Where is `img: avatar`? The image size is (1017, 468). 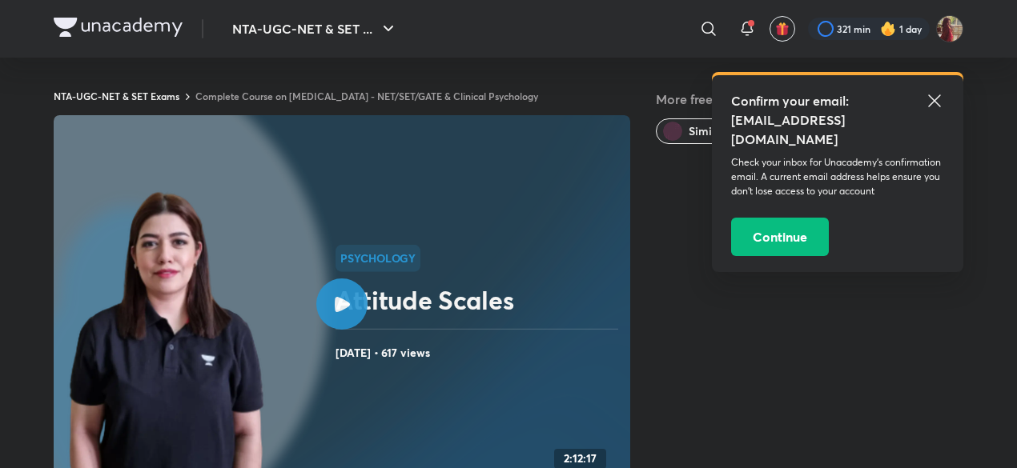 img: avatar is located at coordinates (782, 29).